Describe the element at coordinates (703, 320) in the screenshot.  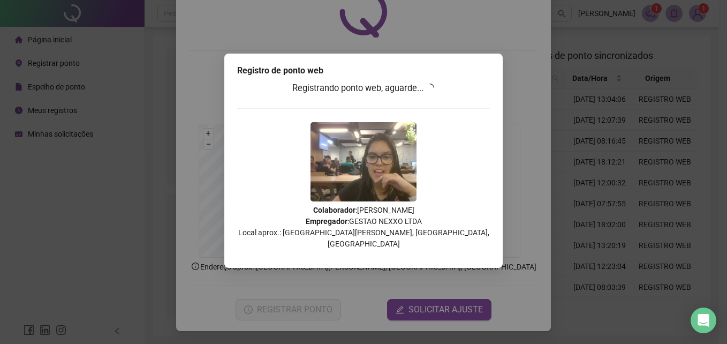
I see `div: Open Intercom Messenger` at that location.